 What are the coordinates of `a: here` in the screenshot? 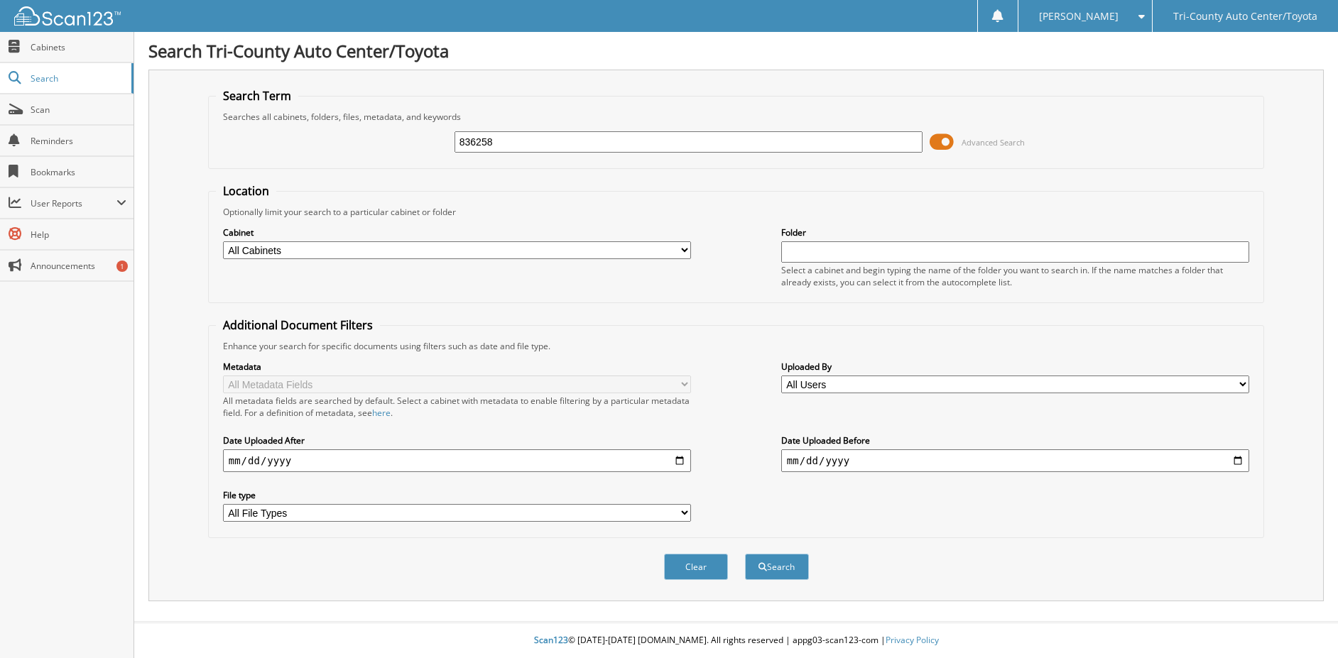 It's located at (381, 412).